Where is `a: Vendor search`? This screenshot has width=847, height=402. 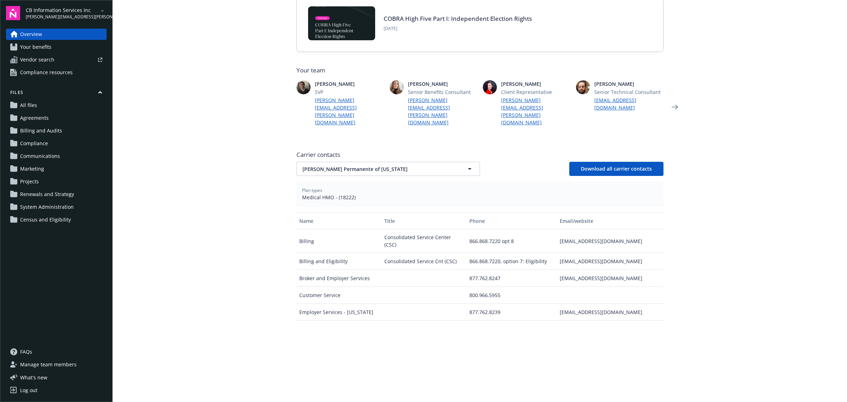
a: Vendor search is located at coordinates (56, 60).